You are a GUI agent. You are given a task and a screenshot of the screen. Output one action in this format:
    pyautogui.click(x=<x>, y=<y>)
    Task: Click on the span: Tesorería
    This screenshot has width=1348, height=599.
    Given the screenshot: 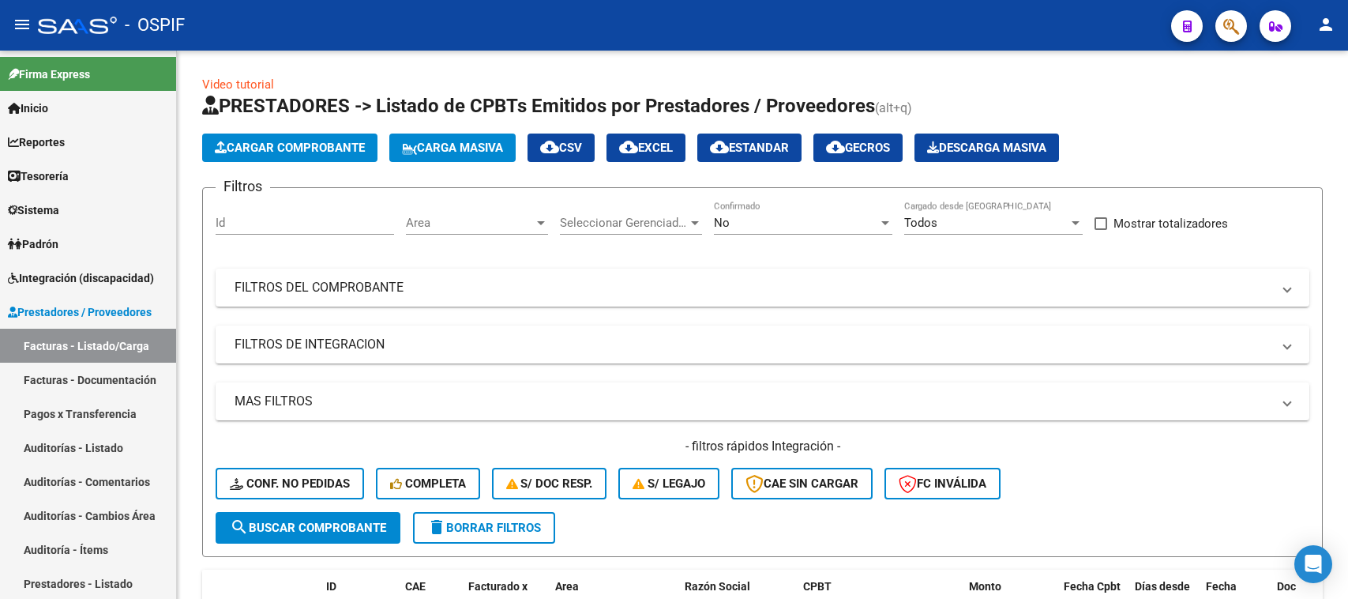 What is the action you would take?
    pyautogui.click(x=38, y=176)
    